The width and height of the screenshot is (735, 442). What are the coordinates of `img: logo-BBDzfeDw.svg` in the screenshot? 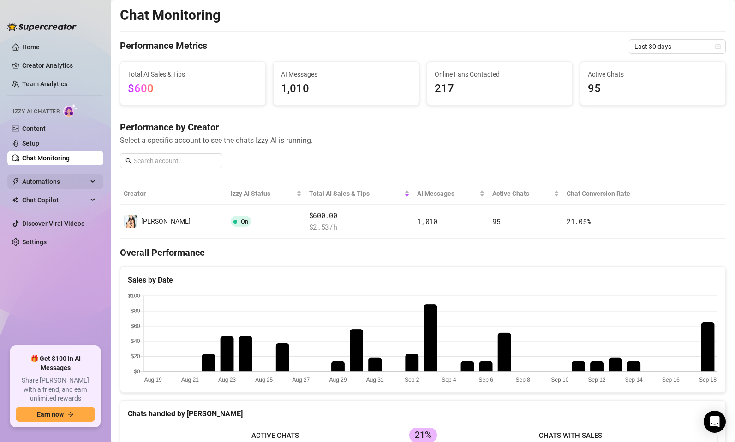 It's located at (42, 27).